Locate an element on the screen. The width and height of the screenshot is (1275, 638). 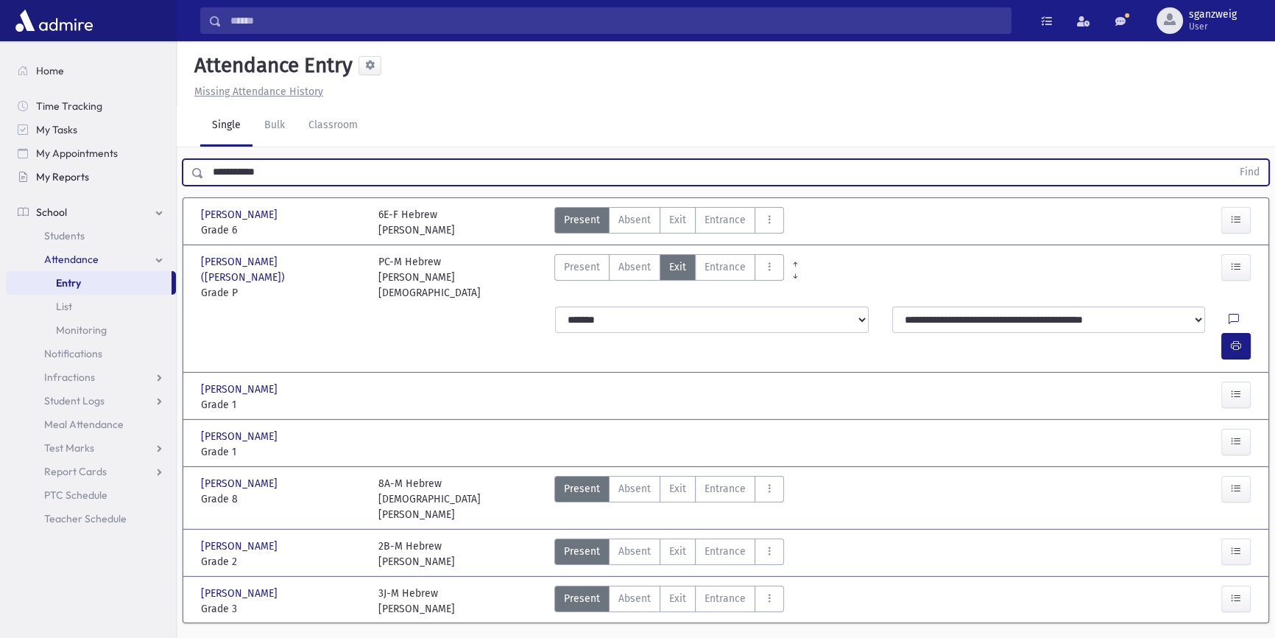
span: Students is located at coordinates (64, 236).